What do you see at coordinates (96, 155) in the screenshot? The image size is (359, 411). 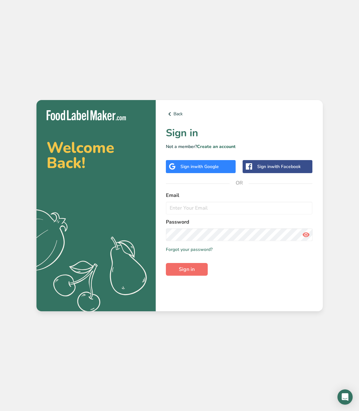 I see `h2: Welcome Back!` at bounding box center [96, 155].